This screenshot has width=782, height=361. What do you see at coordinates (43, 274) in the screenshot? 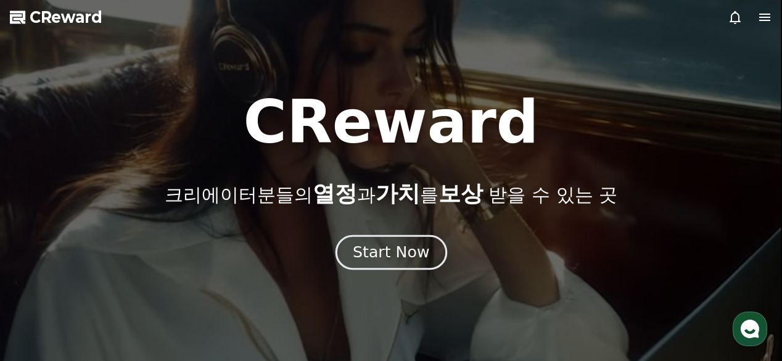
I see `a: 홈` at bounding box center [43, 274].